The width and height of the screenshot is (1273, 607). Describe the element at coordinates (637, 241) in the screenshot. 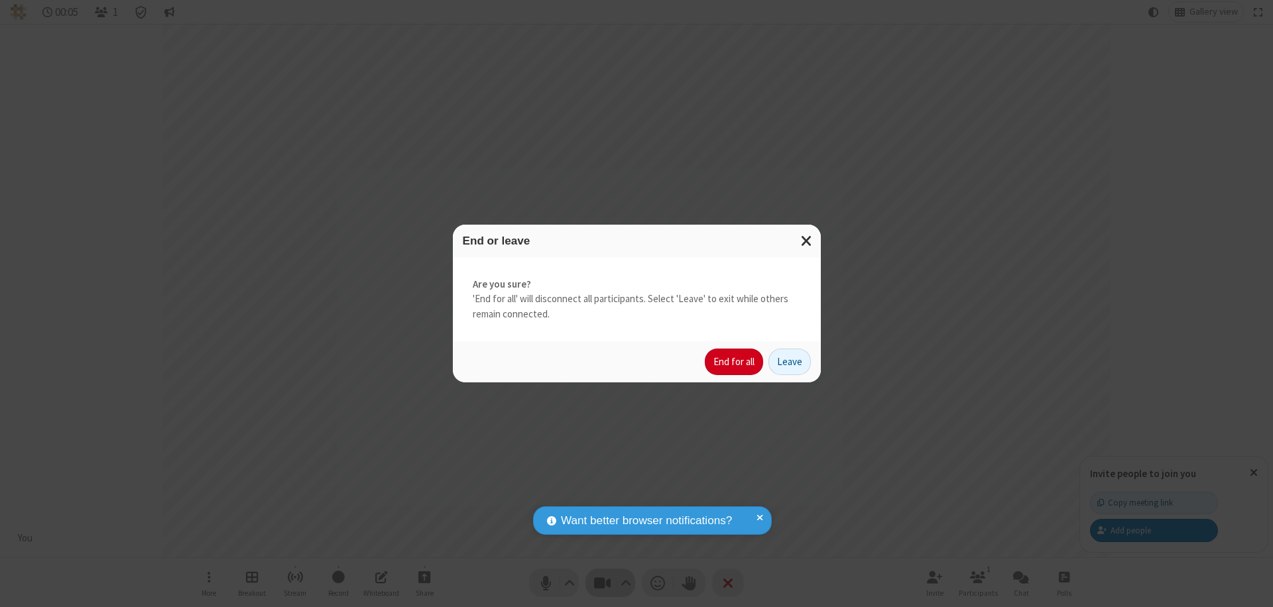

I see `h3: End or leave` at that location.